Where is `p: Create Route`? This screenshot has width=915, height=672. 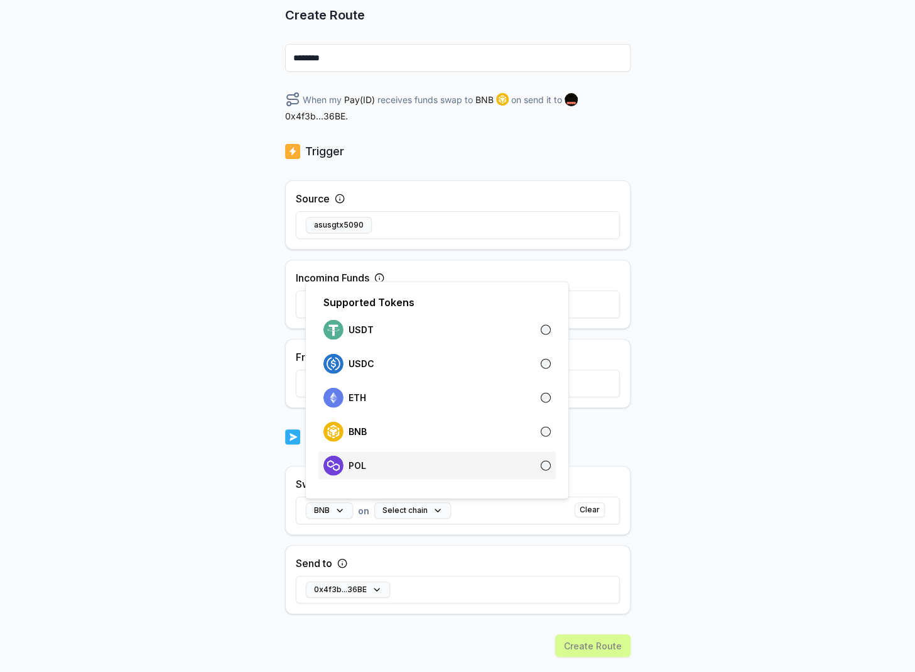 p: Create Route is located at coordinates (458, 15).